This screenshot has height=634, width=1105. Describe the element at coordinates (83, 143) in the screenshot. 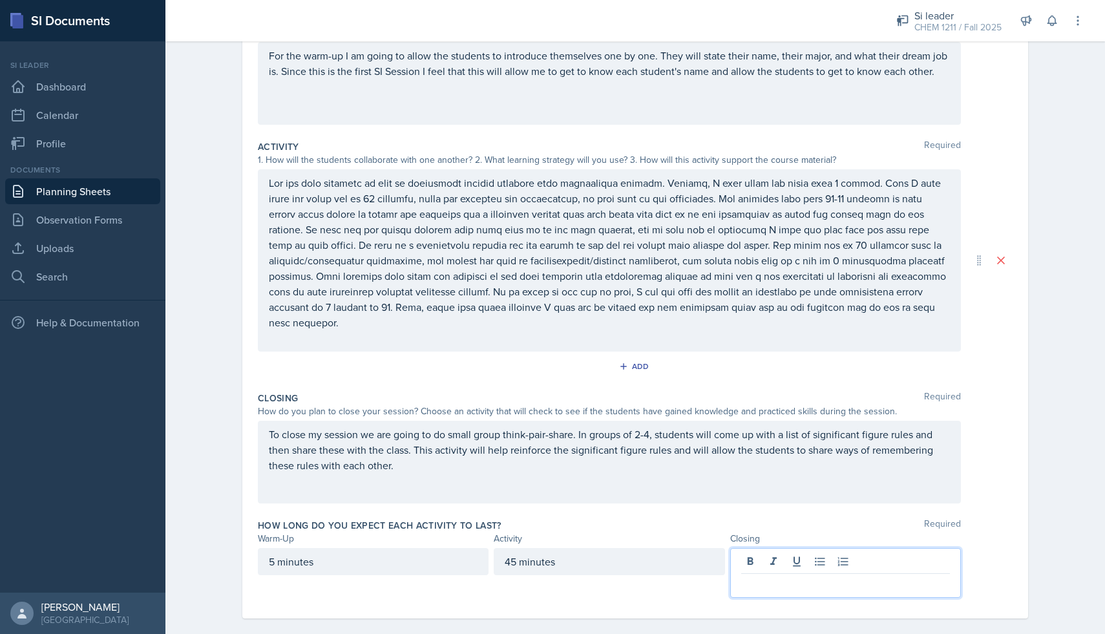

I see `a: Profile` at that location.